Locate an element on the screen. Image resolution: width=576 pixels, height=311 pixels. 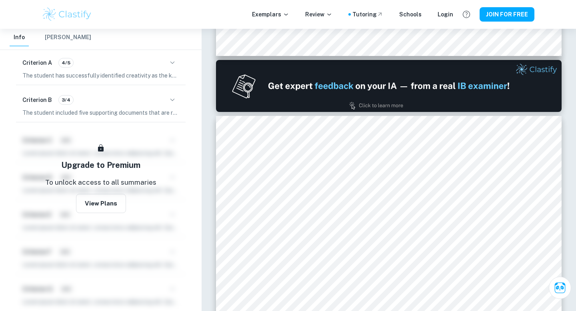
button: Help and Feedback is located at coordinates (466, 14).